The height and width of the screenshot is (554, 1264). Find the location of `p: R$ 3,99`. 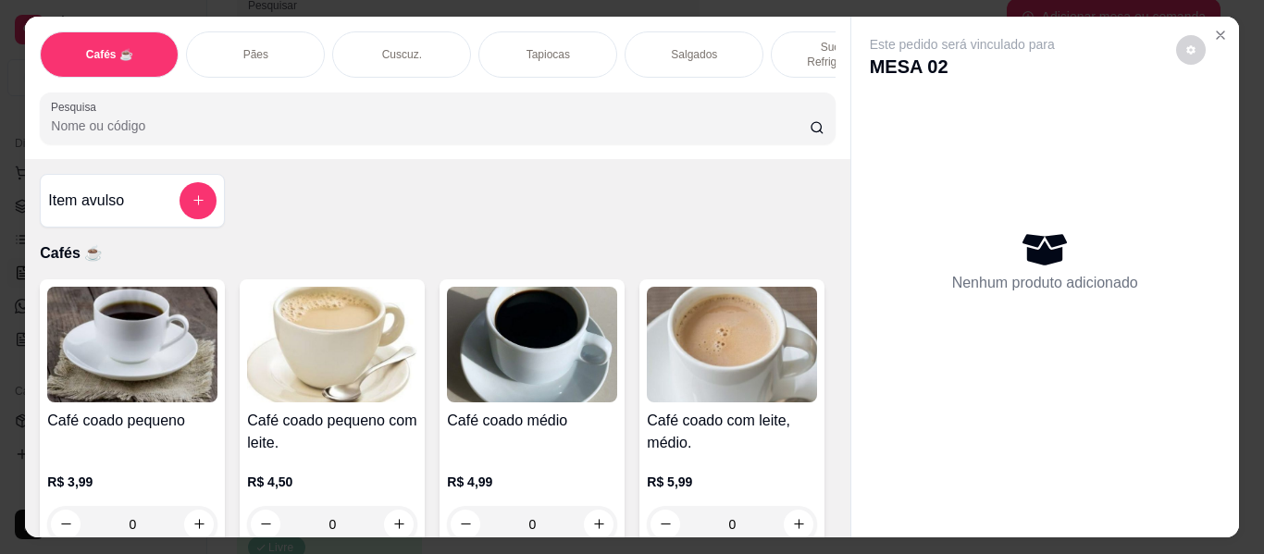

p: R$ 3,99 is located at coordinates (132, 482).